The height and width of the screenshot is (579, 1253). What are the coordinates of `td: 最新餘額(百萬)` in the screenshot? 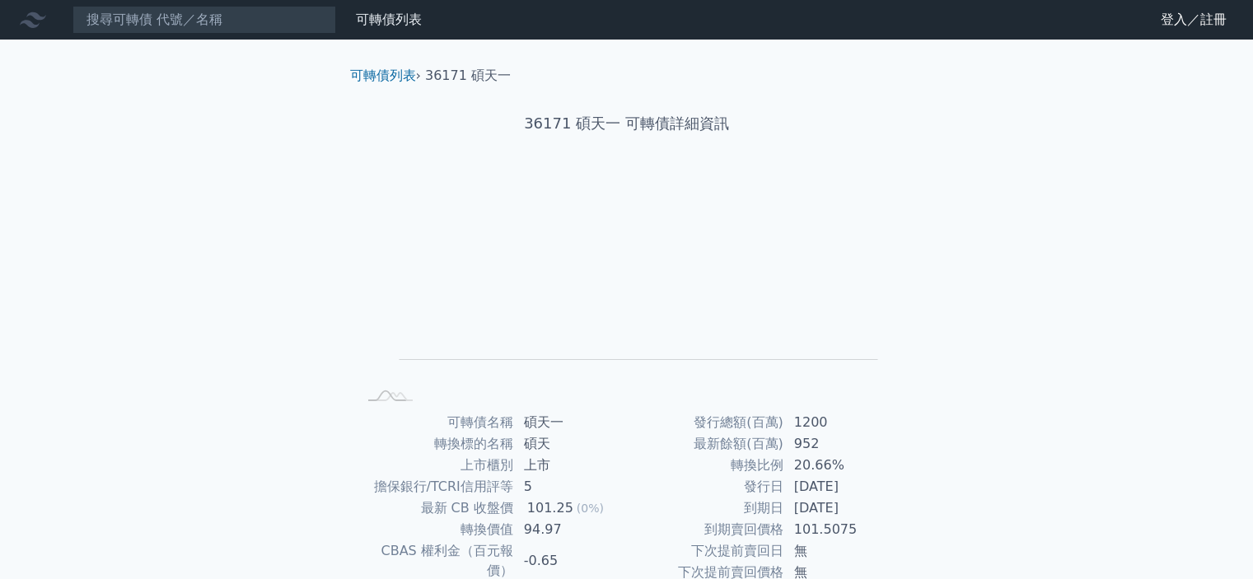 It's located at (705, 444).